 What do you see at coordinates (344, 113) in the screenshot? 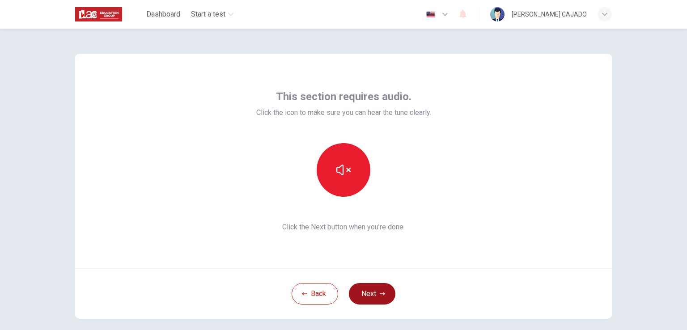
I see `span: Click the icon to make sure you can hear the tune clearly.` at bounding box center [344, 113].